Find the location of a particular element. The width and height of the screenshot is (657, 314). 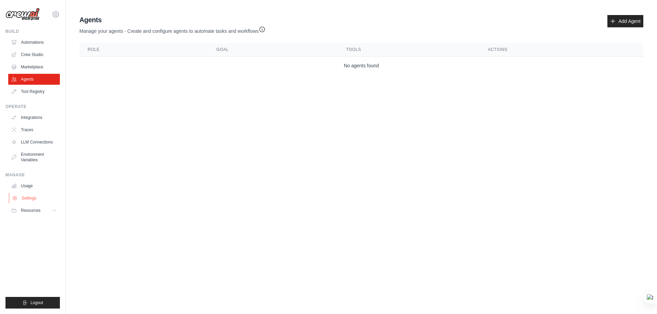

a: Marketplace is located at coordinates (34, 67).